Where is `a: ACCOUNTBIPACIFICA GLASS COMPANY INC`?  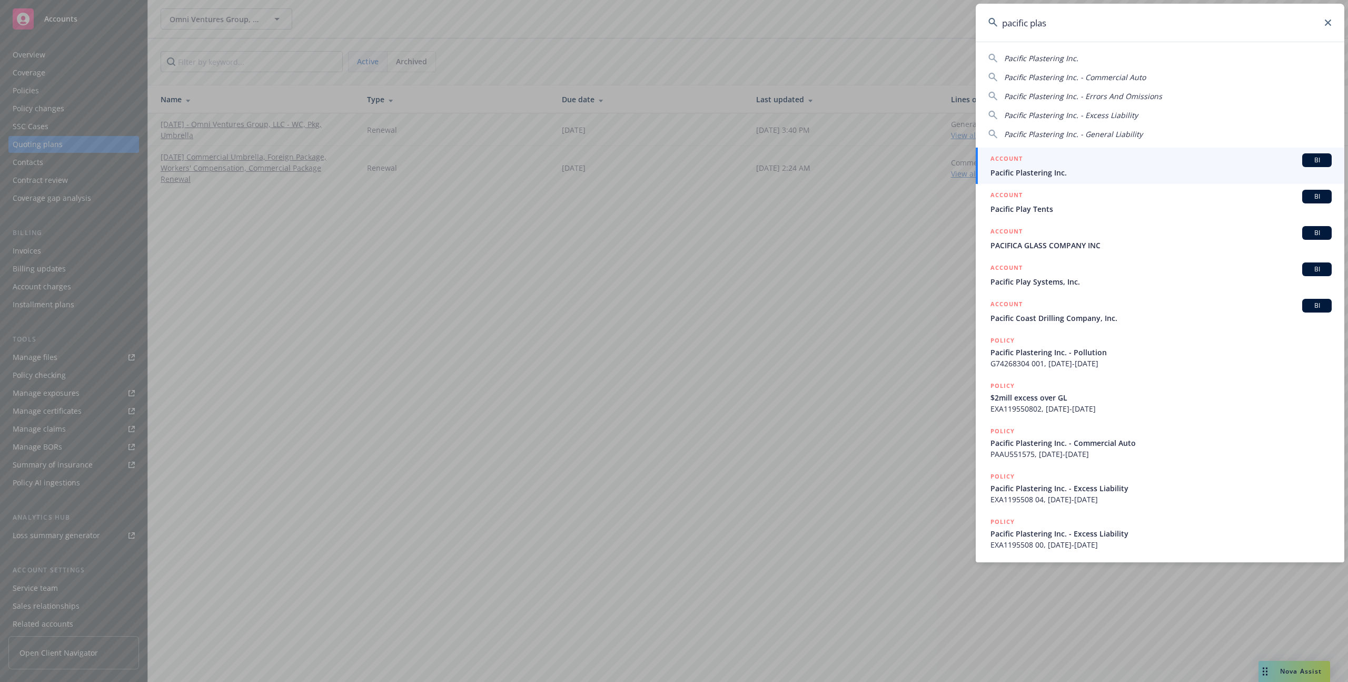 a: ACCOUNTBIPACIFICA GLASS COMPANY INC is located at coordinates (1160, 238).